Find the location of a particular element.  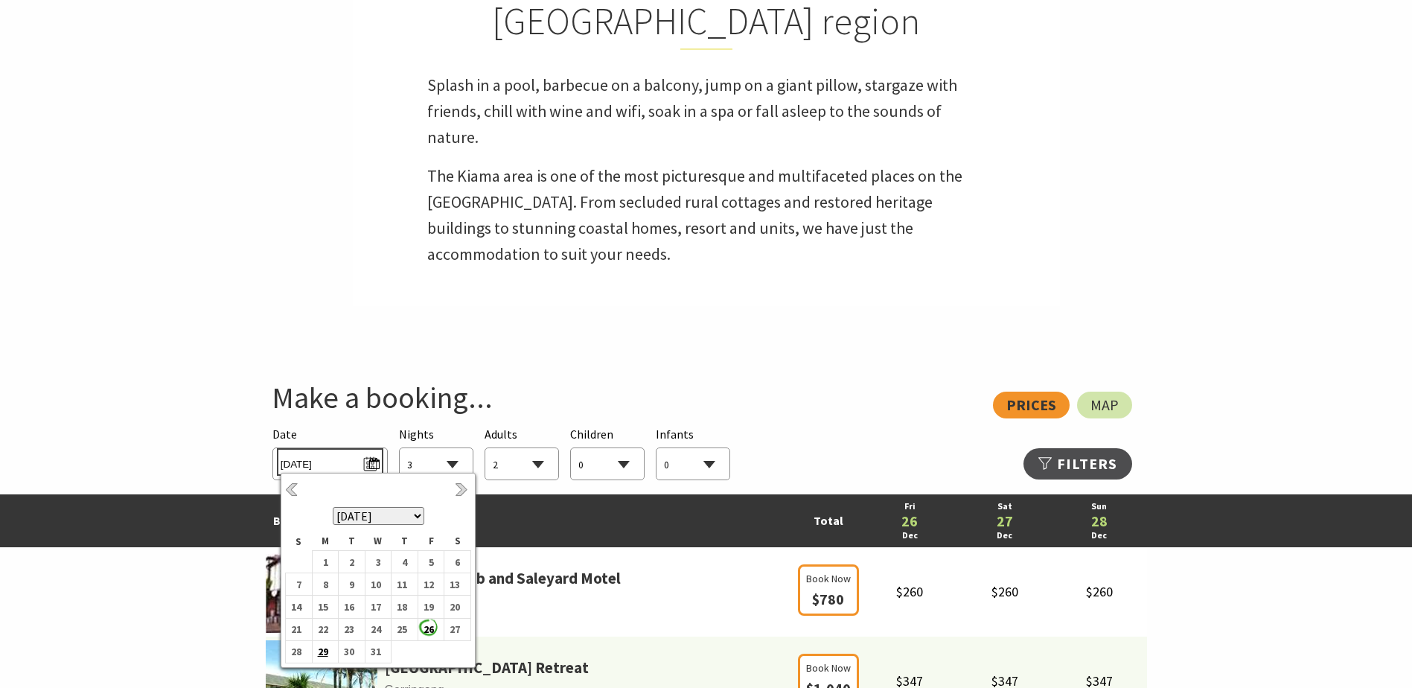

span: Children is located at coordinates (592, 434).